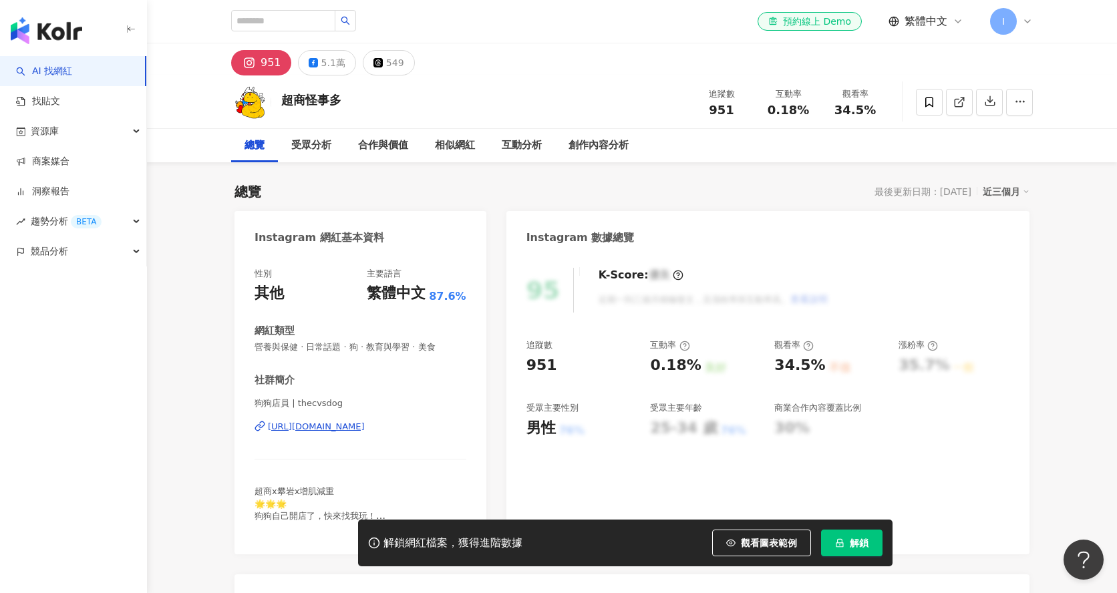  What do you see at coordinates (918, 345) in the screenshot?
I see `div: 漲粉率` at bounding box center [918, 345].